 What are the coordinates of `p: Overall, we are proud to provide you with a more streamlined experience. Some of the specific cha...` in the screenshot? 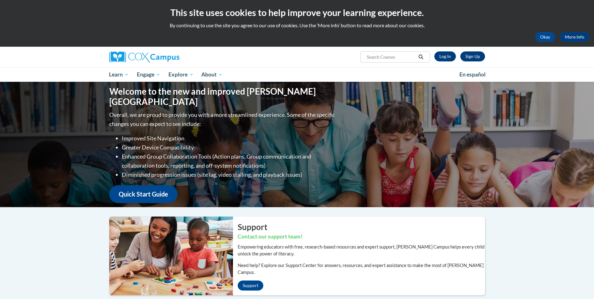 It's located at (222, 119).